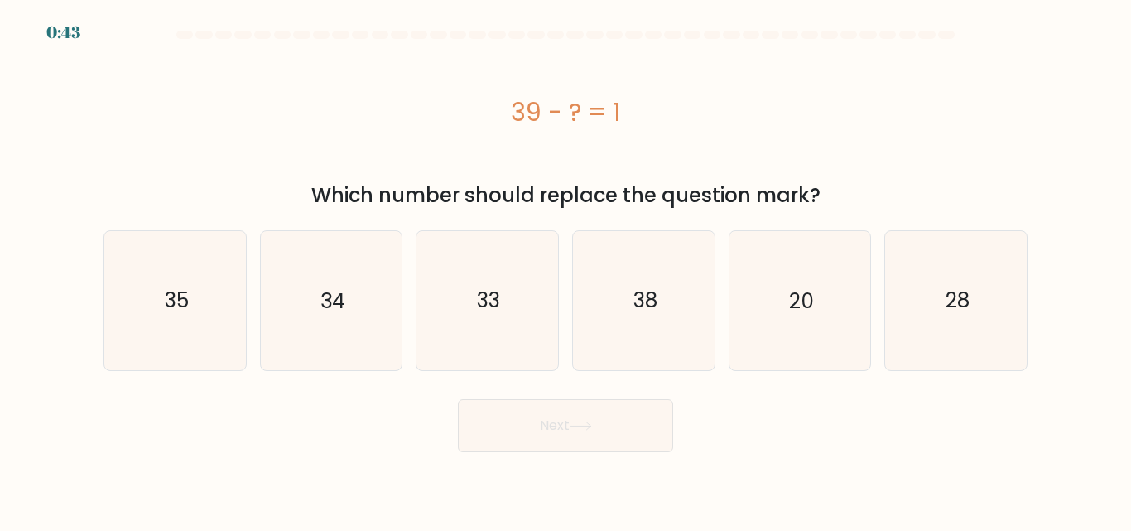 Image resolution: width=1131 pixels, height=531 pixels. Describe the element at coordinates (63, 32) in the screenshot. I see `div: 0:43` at that location.